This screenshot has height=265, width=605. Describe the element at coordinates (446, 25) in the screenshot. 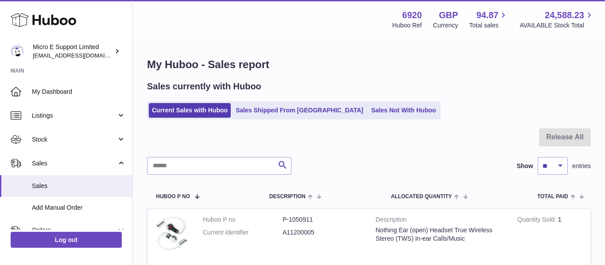

I see `div: Currency` at that location.